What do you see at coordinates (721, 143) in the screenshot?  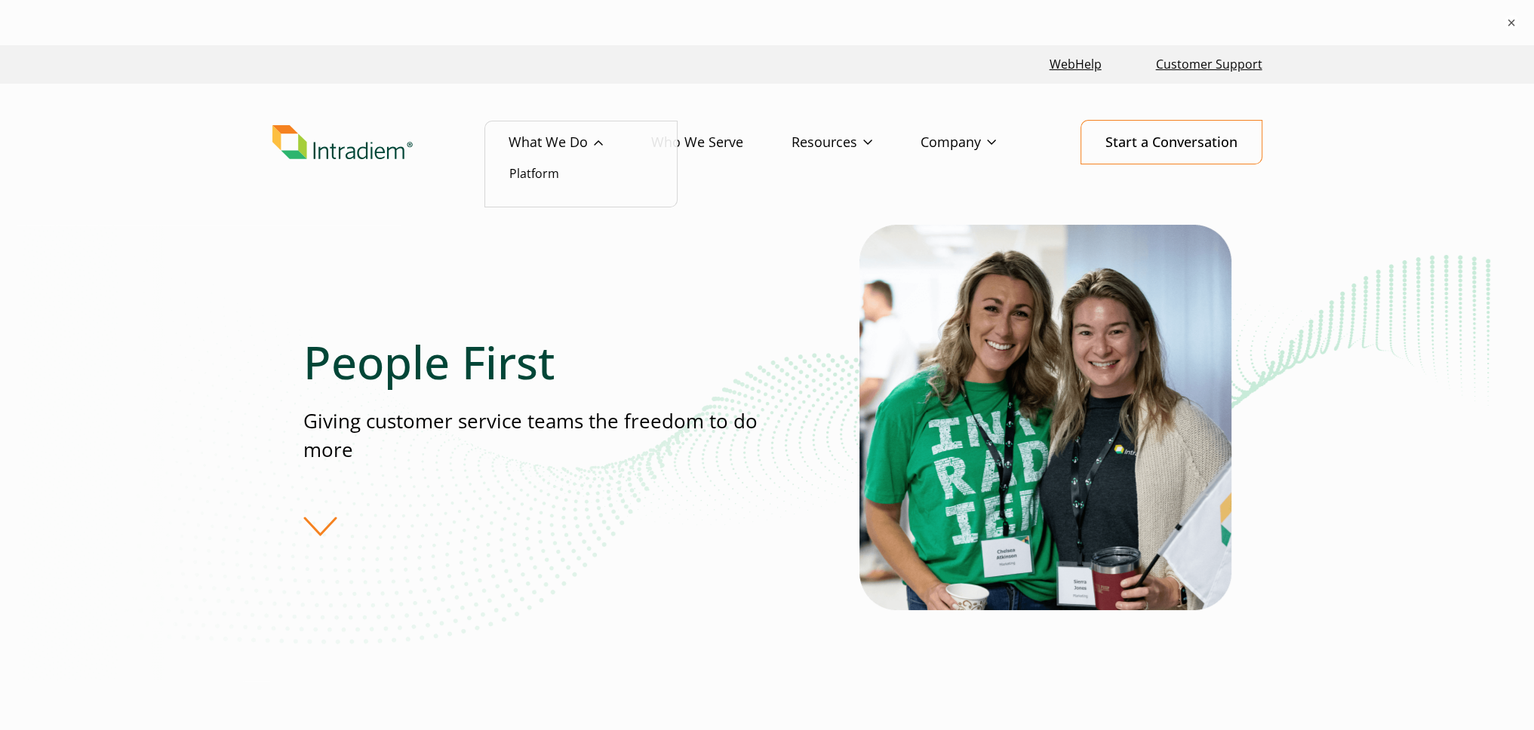 I see `a: Who We Serve` at bounding box center [721, 143].